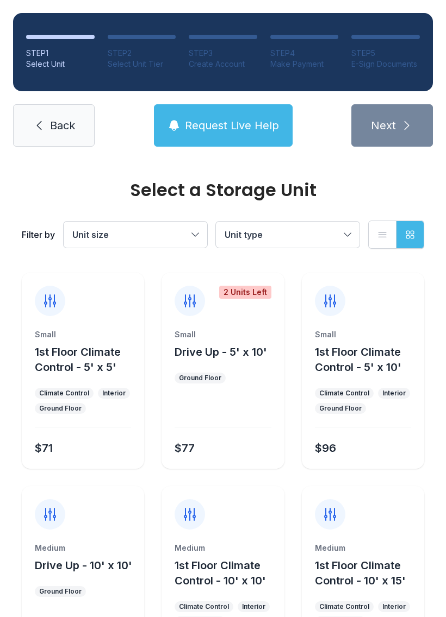  What do you see at coordinates (304, 64) in the screenshot?
I see `div: Make Payment` at bounding box center [304, 64].